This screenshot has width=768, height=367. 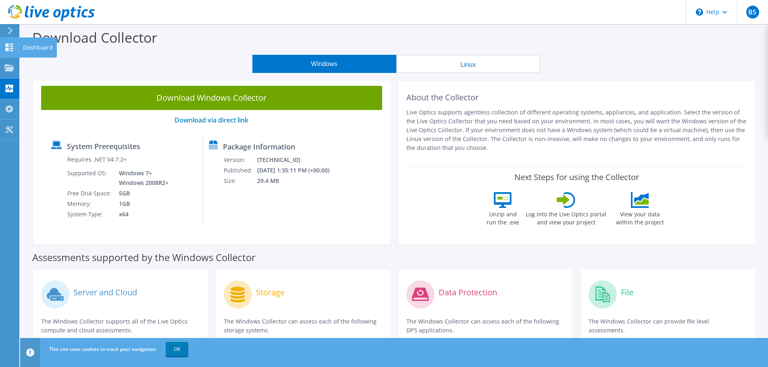 What do you see at coordinates (468, 293) in the screenshot?
I see `label: Data Protection` at bounding box center [468, 293].